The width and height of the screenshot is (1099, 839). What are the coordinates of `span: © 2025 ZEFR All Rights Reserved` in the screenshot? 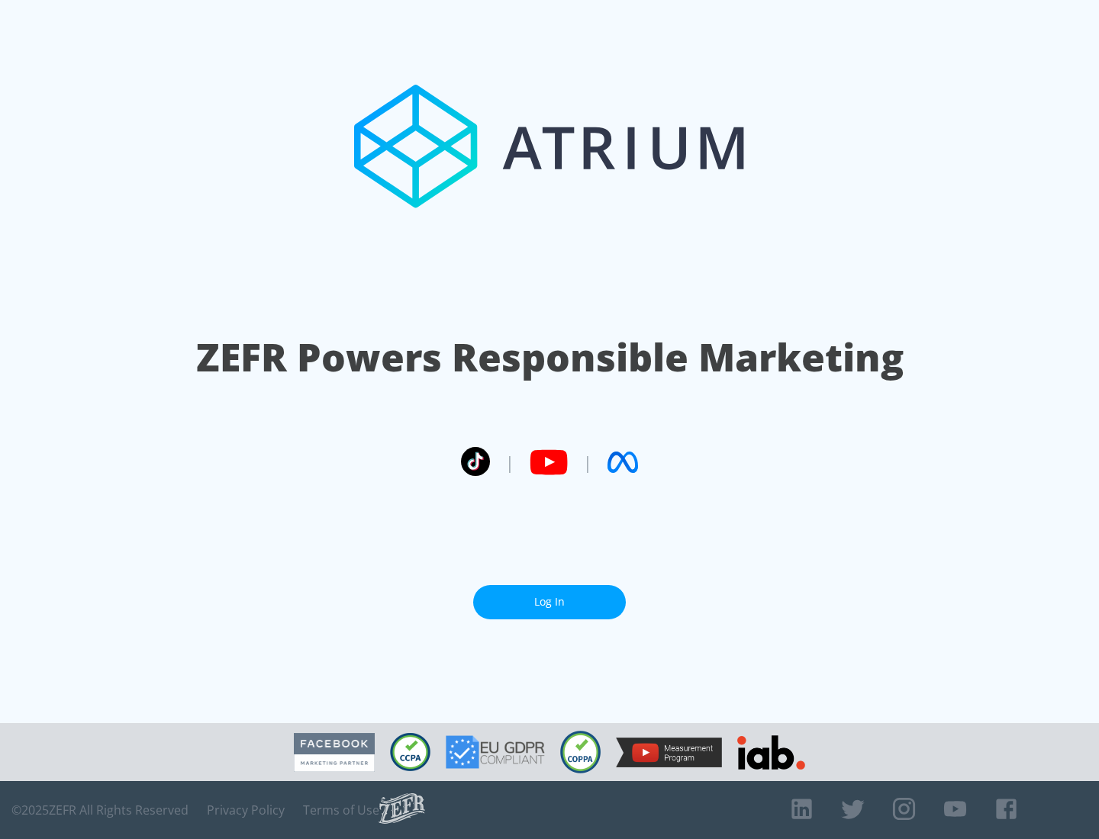 It's located at (100, 810).